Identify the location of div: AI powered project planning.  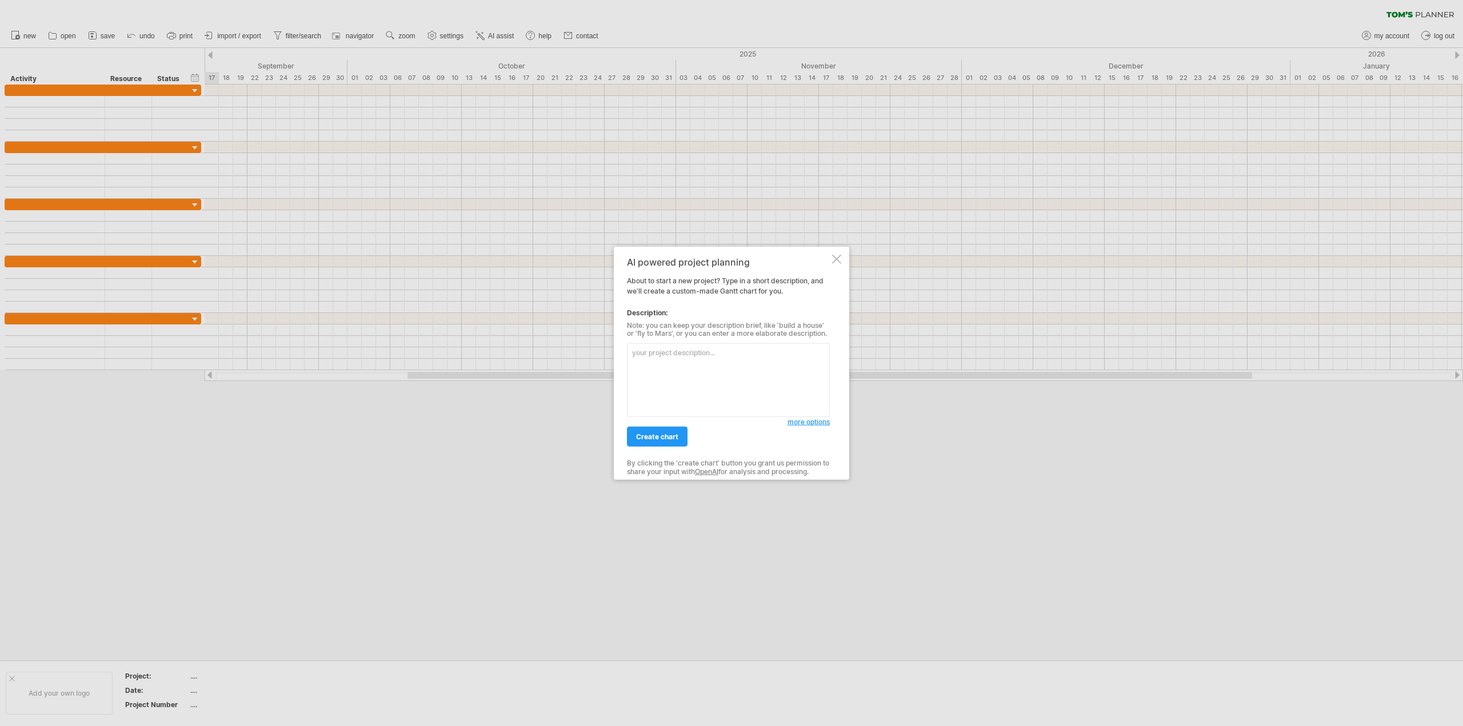
(728, 262).